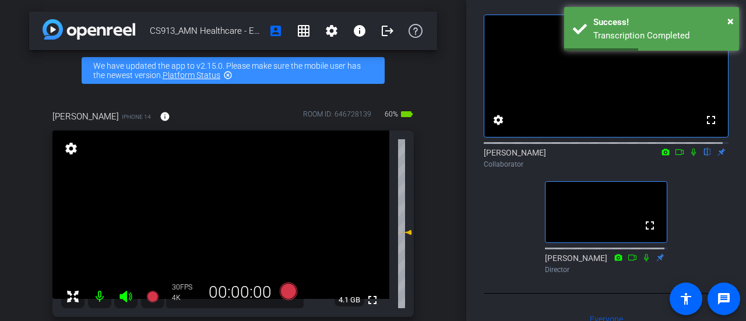 The height and width of the screenshot is (321, 746). Describe the element at coordinates (407, 114) in the screenshot. I see `mat-icon: battery_std` at that location.